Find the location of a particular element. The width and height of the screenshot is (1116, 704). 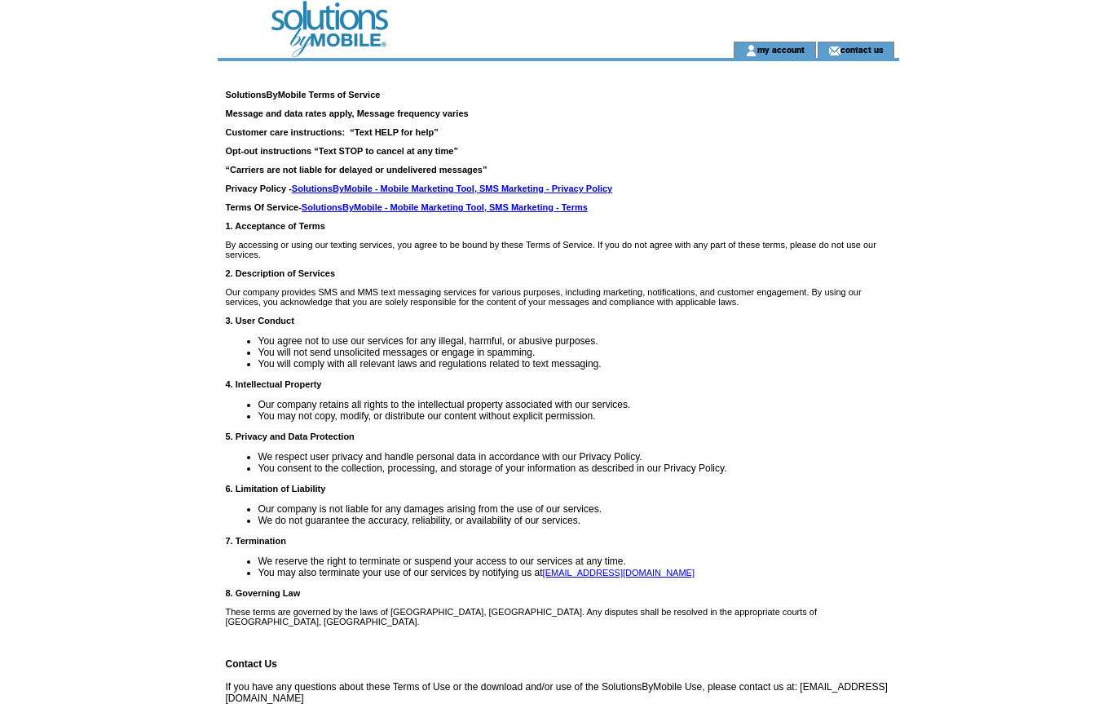

img: account_icon.gif;jsessionid=7B38B6BE3EF3BFAAFB8531F0F28A9F52 is located at coordinates (751, 51).